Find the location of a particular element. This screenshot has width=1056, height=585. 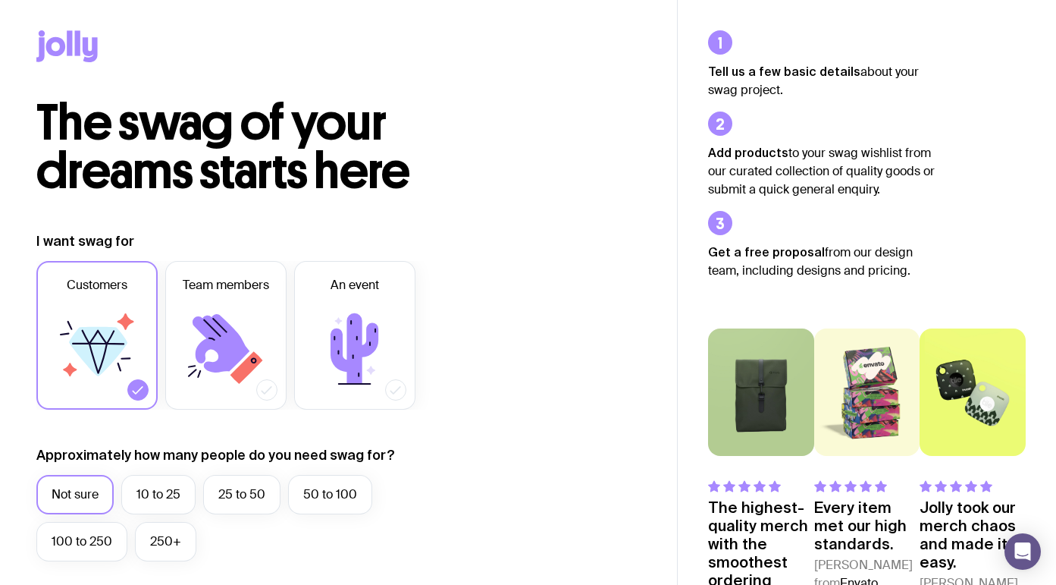

label: 100 to 250 is located at coordinates (82, 541).